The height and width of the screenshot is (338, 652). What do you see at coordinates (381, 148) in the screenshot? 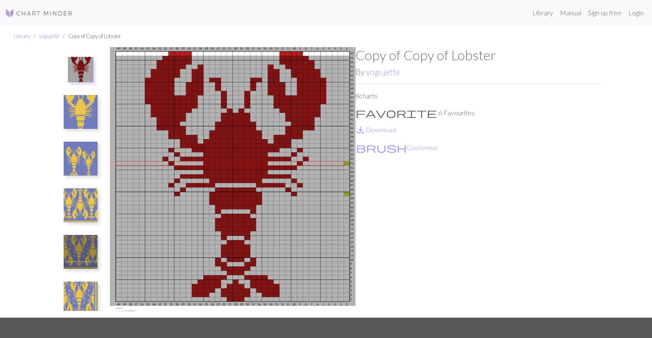
I see `span: brush` at bounding box center [381, 148].